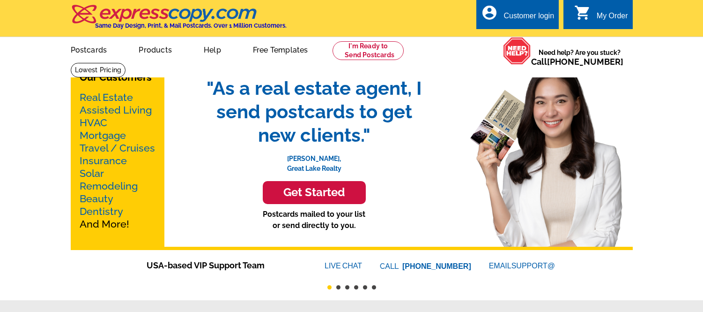 This screenshot has height=312, width=703. What do you see at coordinates (117, 148) in the screenshot?
I see `a: Travel / Cruises` at bounding box center [117, 148].